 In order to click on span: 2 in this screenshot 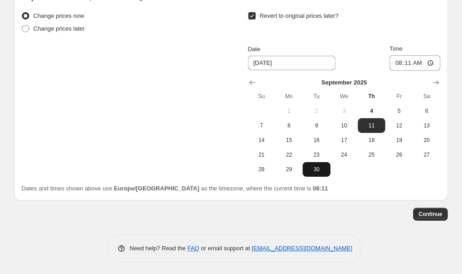, I will do `click(316, 111)`.